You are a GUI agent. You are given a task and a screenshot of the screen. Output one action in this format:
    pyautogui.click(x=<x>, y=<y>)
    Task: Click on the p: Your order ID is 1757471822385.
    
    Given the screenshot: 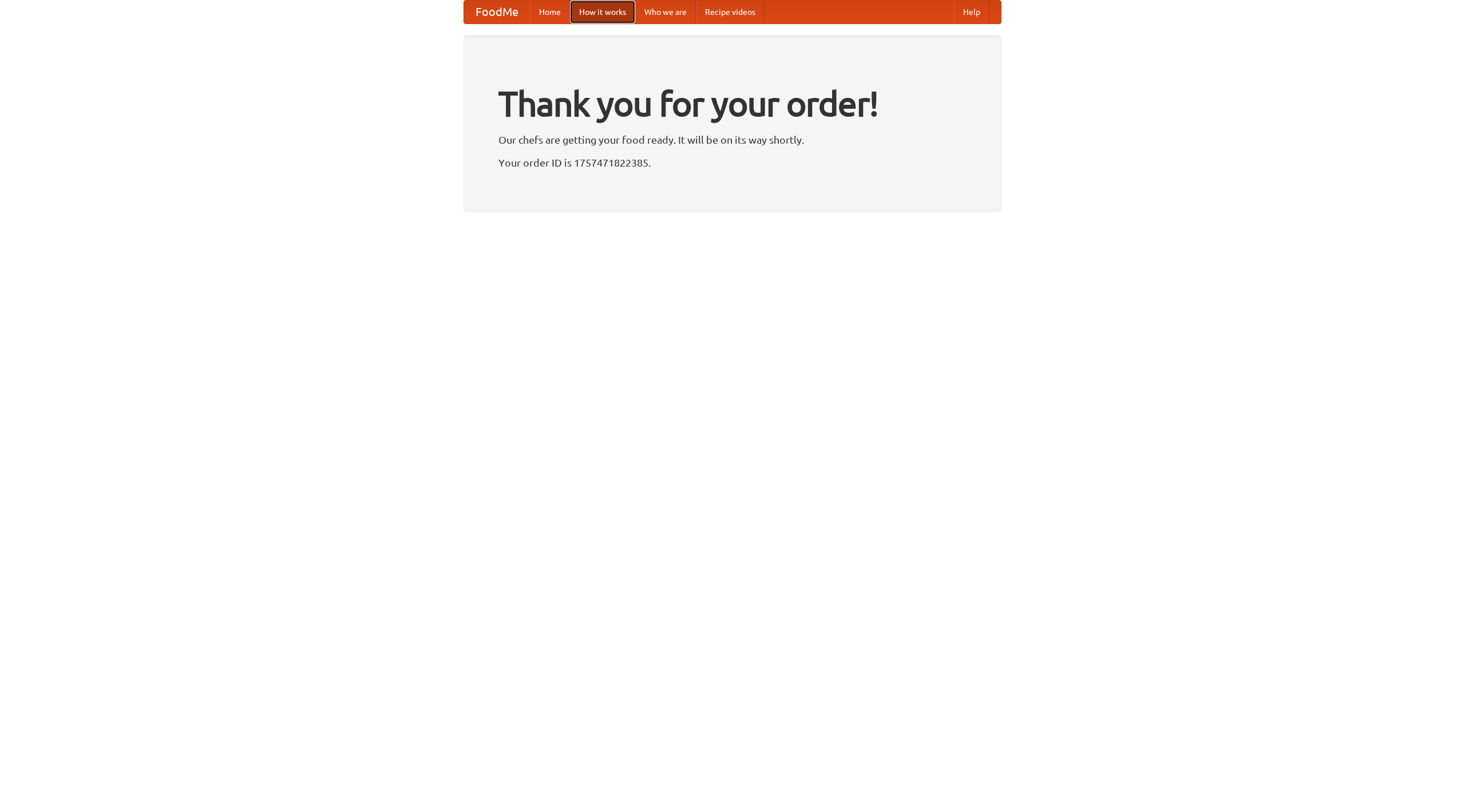 What is the action you would take?
    pyautogui.click(x=732, y=163)
    